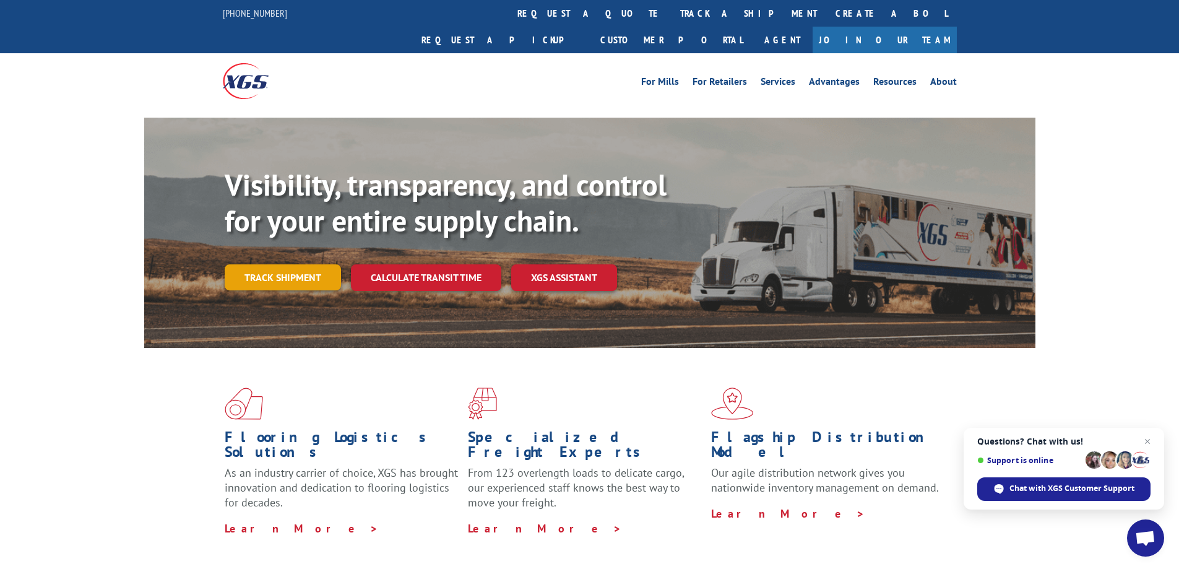 This screenshot has width=1179, height=569. Describe the element at coordinates (244, 404) in the screenshot. I see `img: xgs-icon-total-supply-chain-intelligence-red` at that location.